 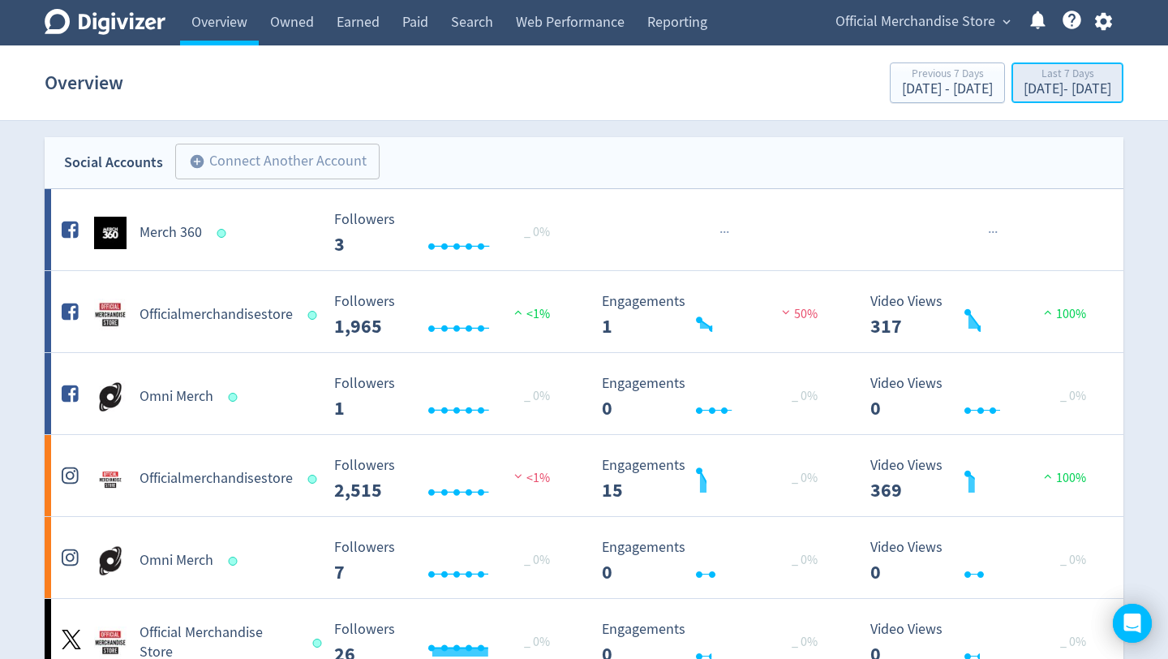 I want to click on div: Previous 7 Days, so click(x=947, y=75).